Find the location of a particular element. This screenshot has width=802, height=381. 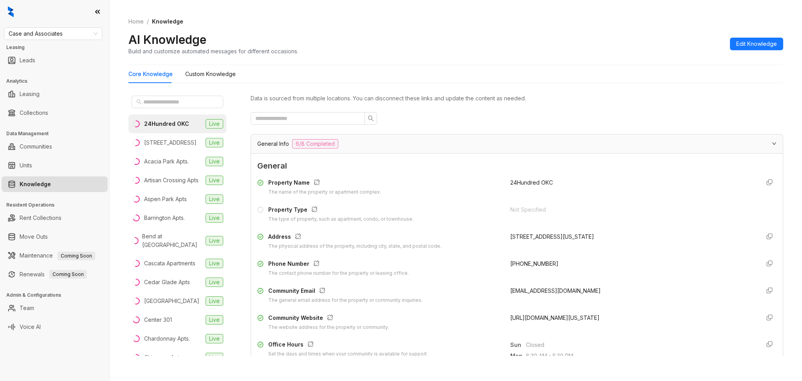

li: Voice AI is located at coordinates (54, 327).